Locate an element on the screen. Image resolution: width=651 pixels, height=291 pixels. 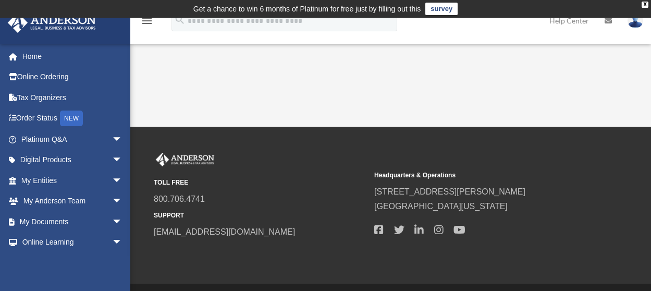
a: menu is located at coordinates (147, 22).